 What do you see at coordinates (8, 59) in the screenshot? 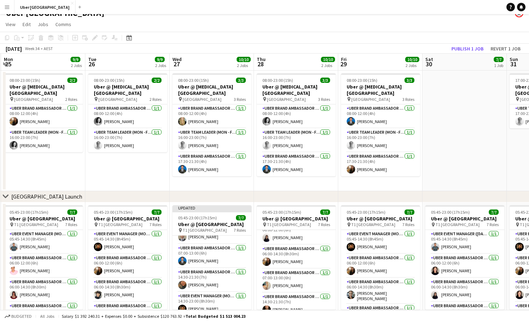
I see `span: Mon` at bounding box center [8, 59].